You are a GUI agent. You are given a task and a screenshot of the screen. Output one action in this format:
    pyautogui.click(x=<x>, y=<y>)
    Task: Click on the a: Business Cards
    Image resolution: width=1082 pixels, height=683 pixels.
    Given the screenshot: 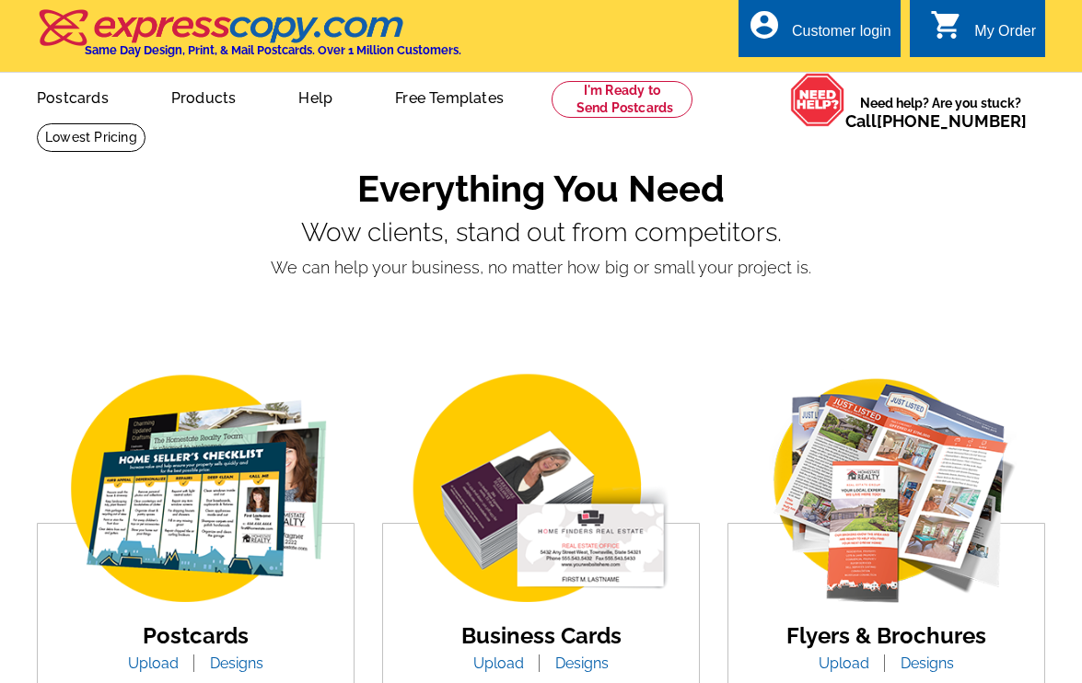 What is the action you would take?
    pyautogui.click(x=541, y=635)
    